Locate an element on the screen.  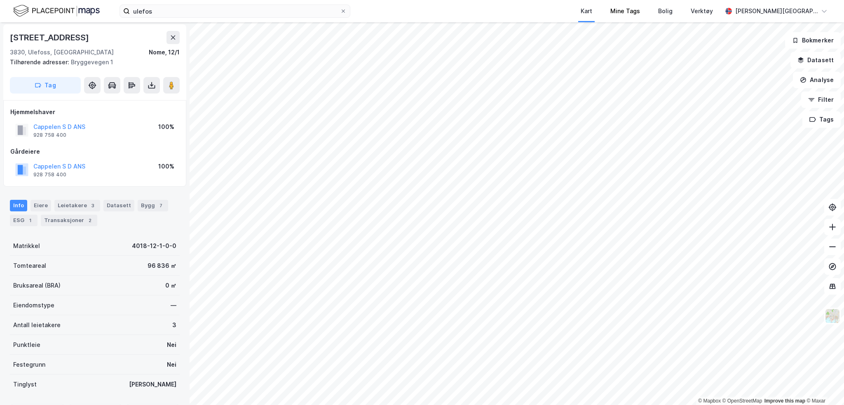
div: Eiere is located at coordinates (41, 206).